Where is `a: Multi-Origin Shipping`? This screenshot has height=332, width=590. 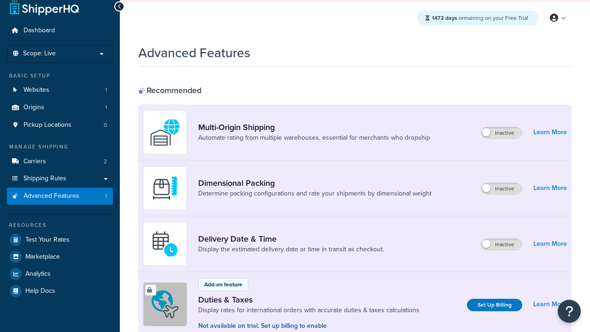 a: Multi-Origin Shipping is located at coordinates (314, 127).